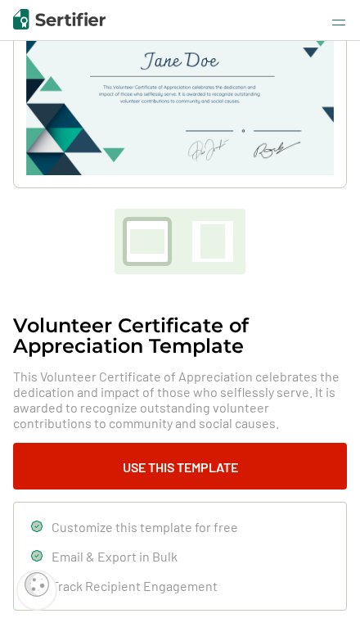  Describe the element at coordinates (319, 588) in the screenshot. I see `div: Chat Widget` at that location.